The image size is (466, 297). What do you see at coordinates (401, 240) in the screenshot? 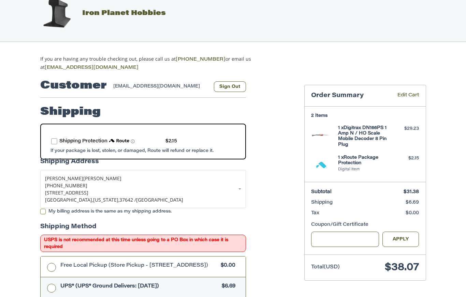
I see `button: Apply` at bounding box center [401, 240].